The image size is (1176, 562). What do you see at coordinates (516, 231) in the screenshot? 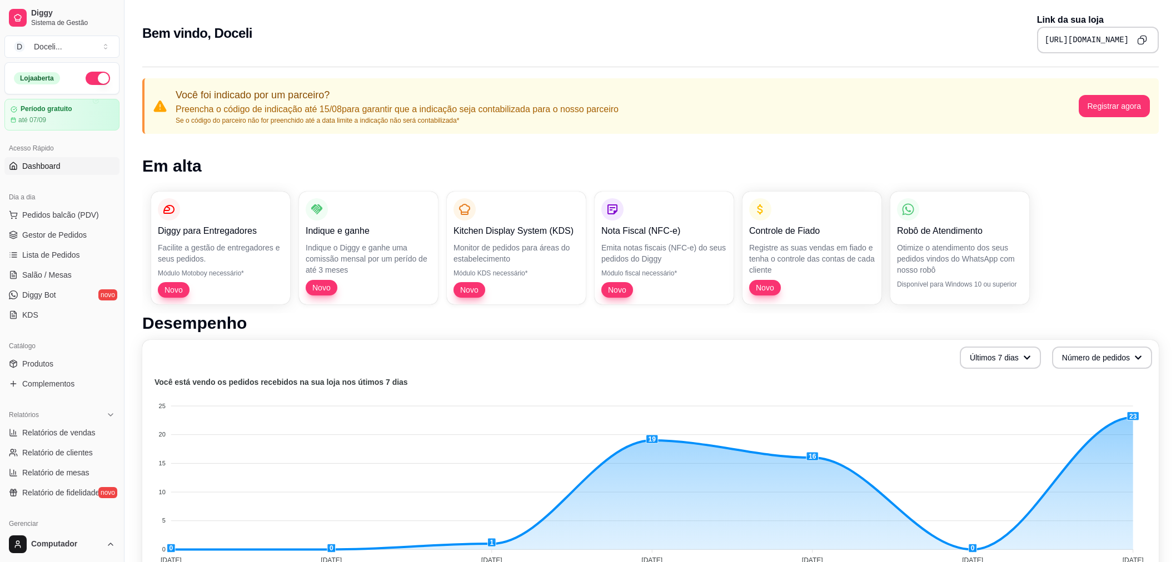
I see `p: Kitchen Display System (KDS)` at bounding box center [516, 231].